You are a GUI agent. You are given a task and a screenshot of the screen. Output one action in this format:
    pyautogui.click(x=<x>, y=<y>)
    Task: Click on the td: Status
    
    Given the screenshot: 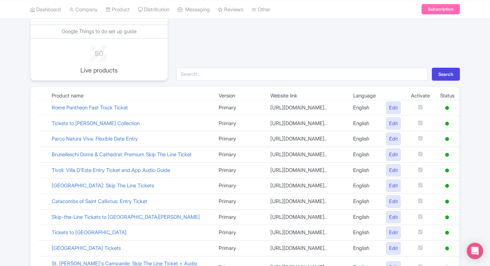 What is the action you would take?
    pyautogui.click(x=448, y=96)
    